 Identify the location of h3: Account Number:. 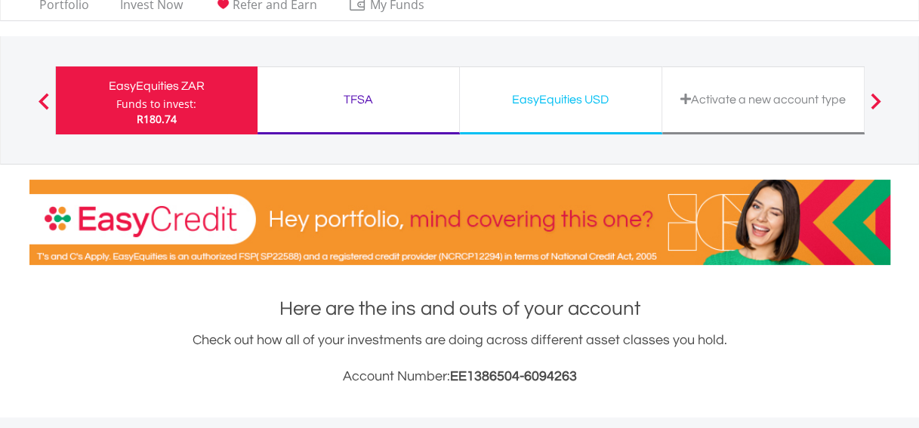
(460, 377).